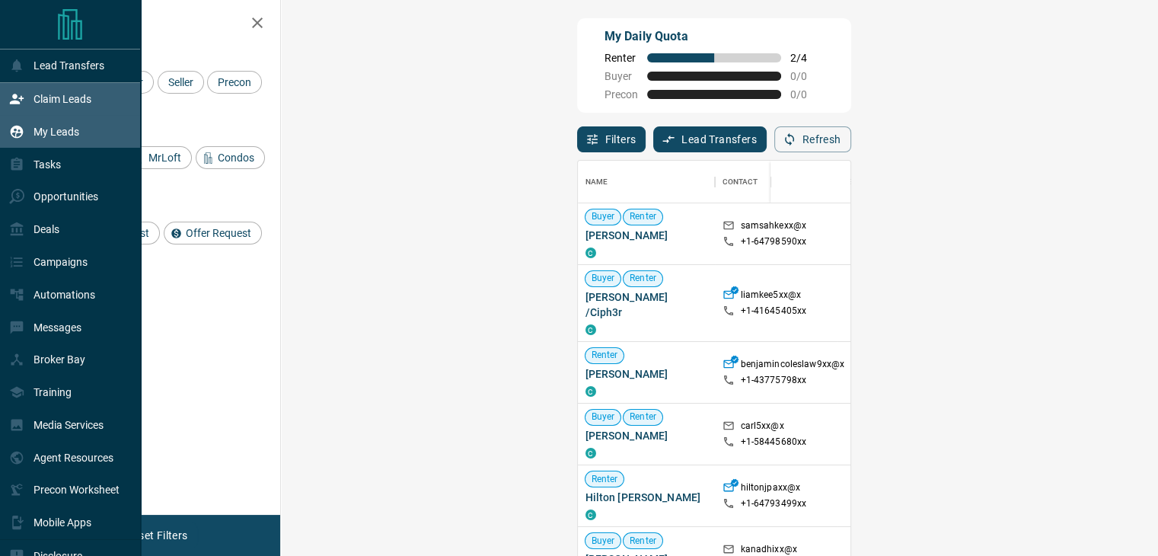  I want to click on p: liamkee5xx@x, so click(771, 296).